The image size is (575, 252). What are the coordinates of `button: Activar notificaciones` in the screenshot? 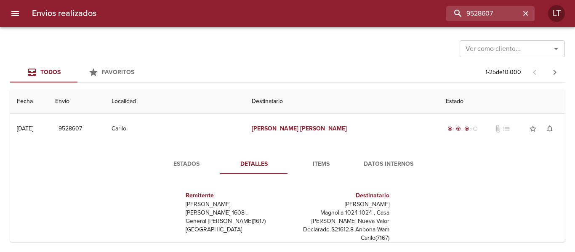 It's located at (550, 129).